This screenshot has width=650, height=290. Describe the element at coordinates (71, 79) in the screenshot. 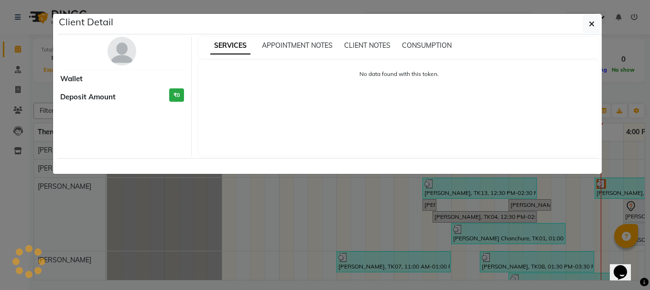

I see `span: Wallet` at that location.